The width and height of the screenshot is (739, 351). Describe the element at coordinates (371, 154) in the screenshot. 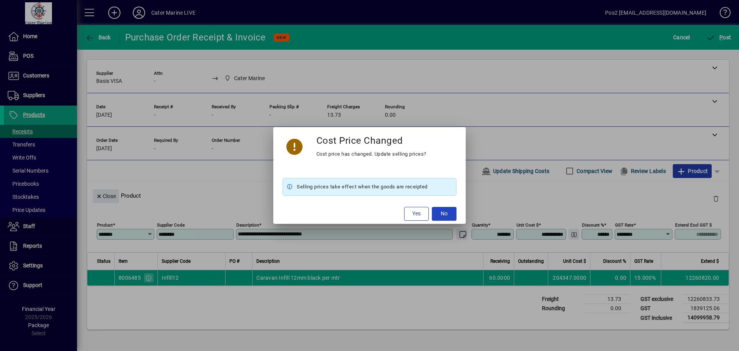

I see `div: Cost price has changed. Update selling prices?` at that location.